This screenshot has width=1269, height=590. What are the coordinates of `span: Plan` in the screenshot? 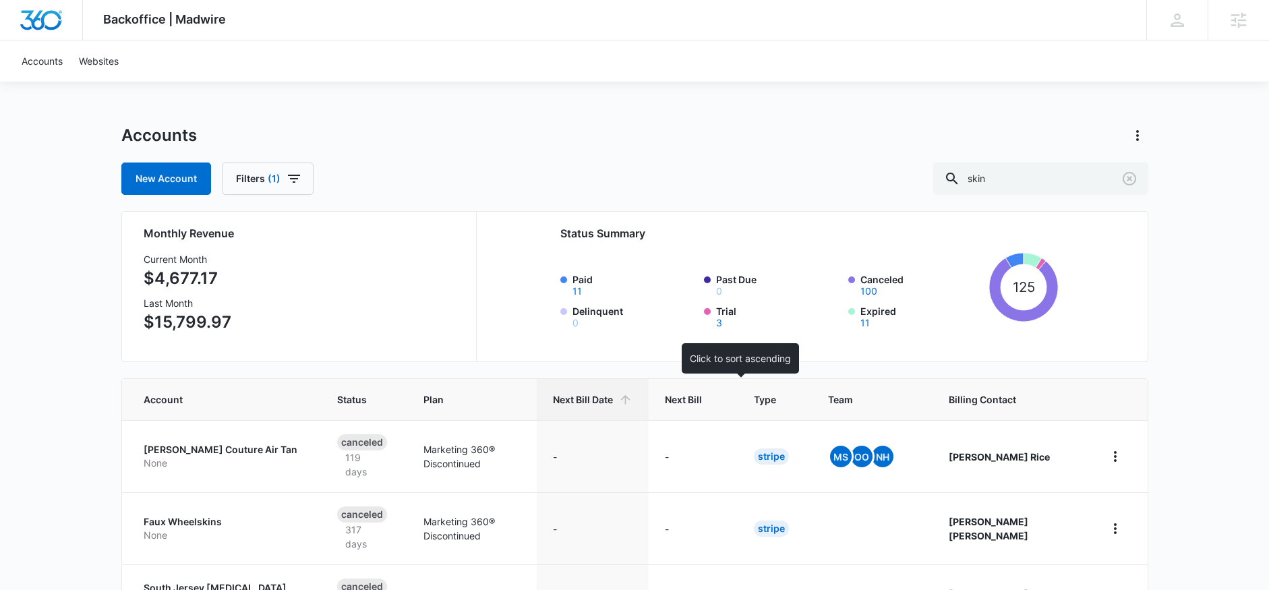 It's located at (472, 399).